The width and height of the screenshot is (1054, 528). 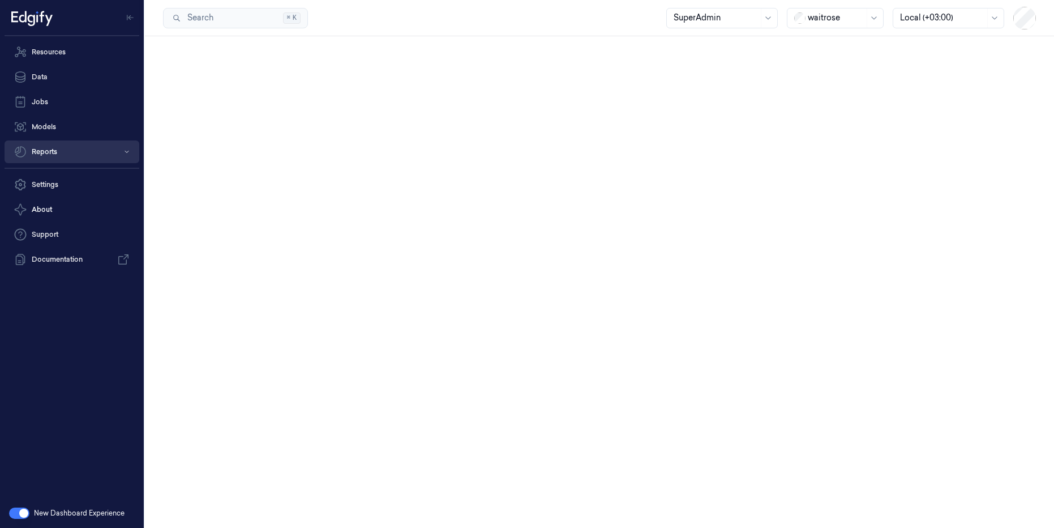 What do you see at coordinates (72, 127) in the screenshot?
I see `a: Models` at bounding box center [72, 127].